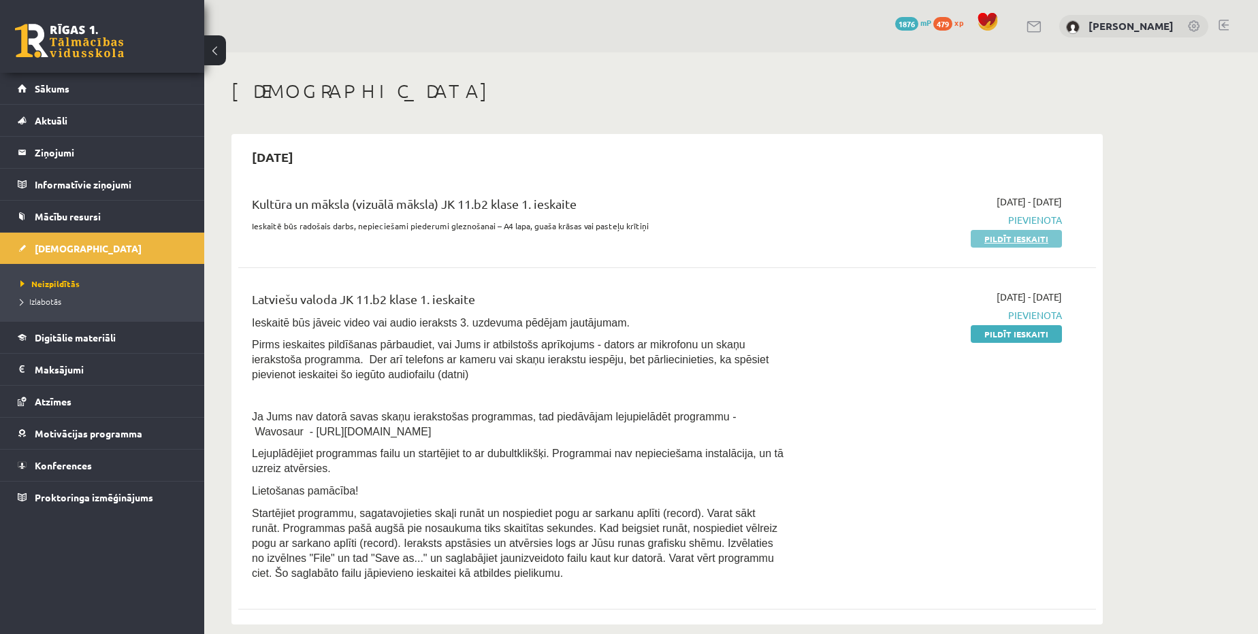 The image size is (1258, 634). I want to click on span: Startējiet programmu, sagatavojieties skaļi runāt un nospiediet pogu ar sarkanu aplīti (record). ..., so click(514, 543).